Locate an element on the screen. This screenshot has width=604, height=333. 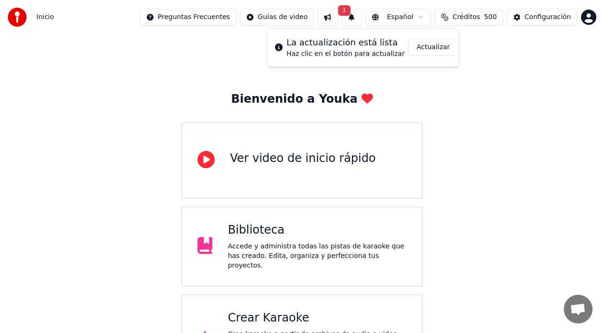
span: 1 is located at coordinates (344, 11).